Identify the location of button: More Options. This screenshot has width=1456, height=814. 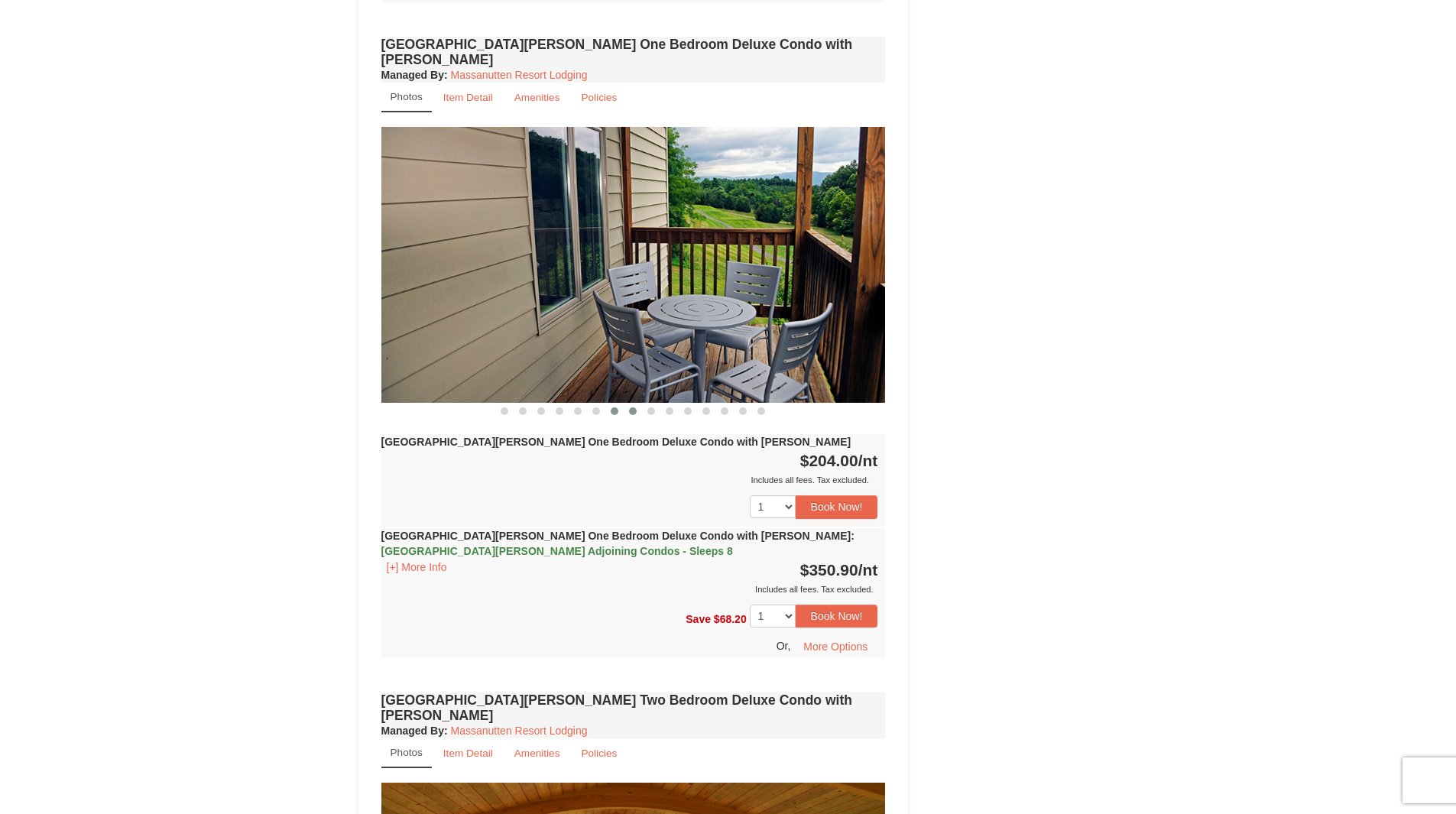
(835, 647).